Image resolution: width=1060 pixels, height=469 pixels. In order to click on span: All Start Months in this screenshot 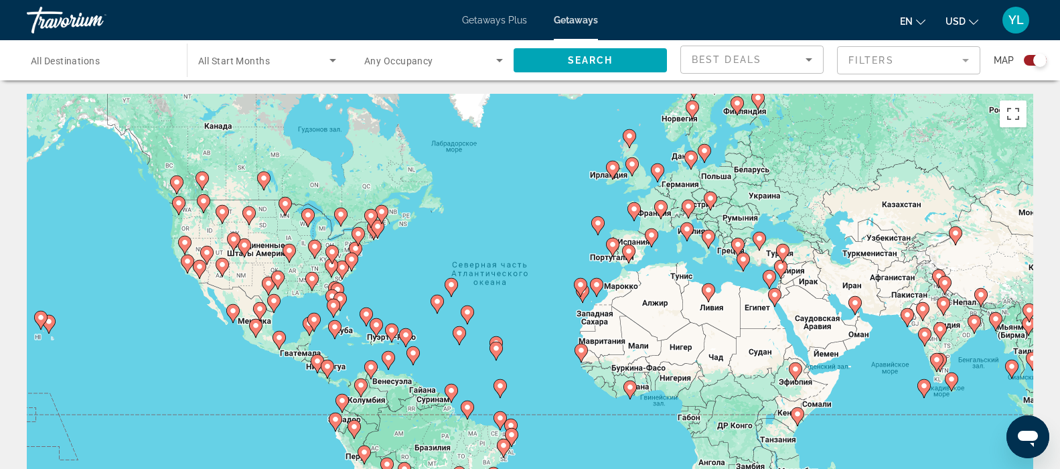, I will do `click(234, 61)`.